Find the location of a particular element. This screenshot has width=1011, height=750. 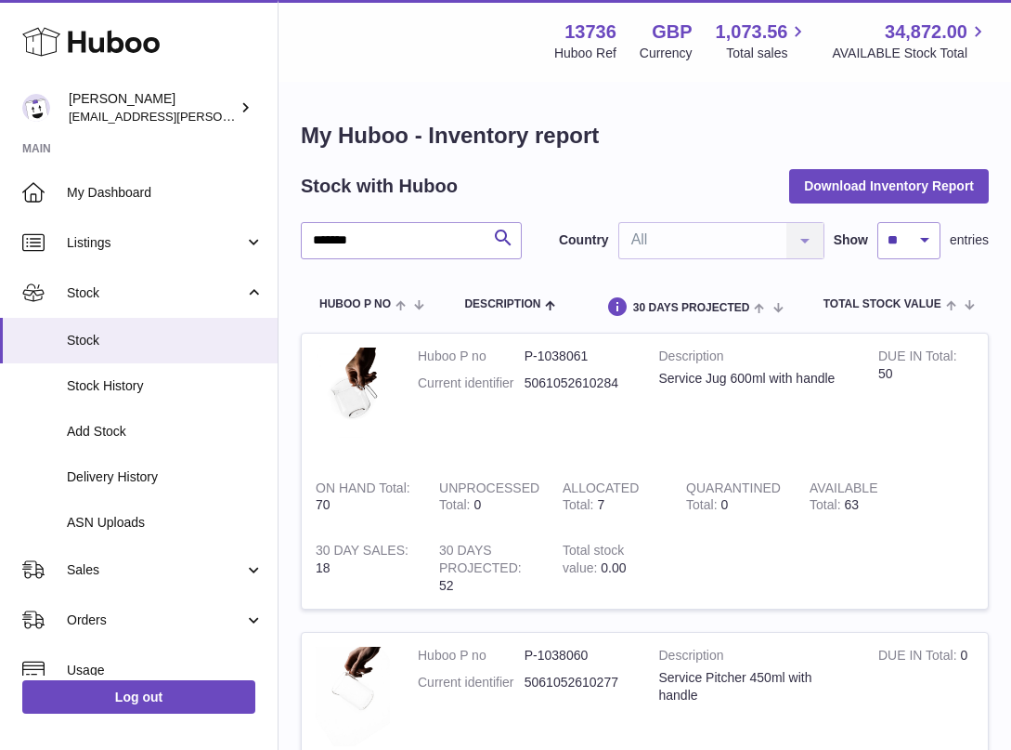

span: Sales is located at coordinates (155, 569).